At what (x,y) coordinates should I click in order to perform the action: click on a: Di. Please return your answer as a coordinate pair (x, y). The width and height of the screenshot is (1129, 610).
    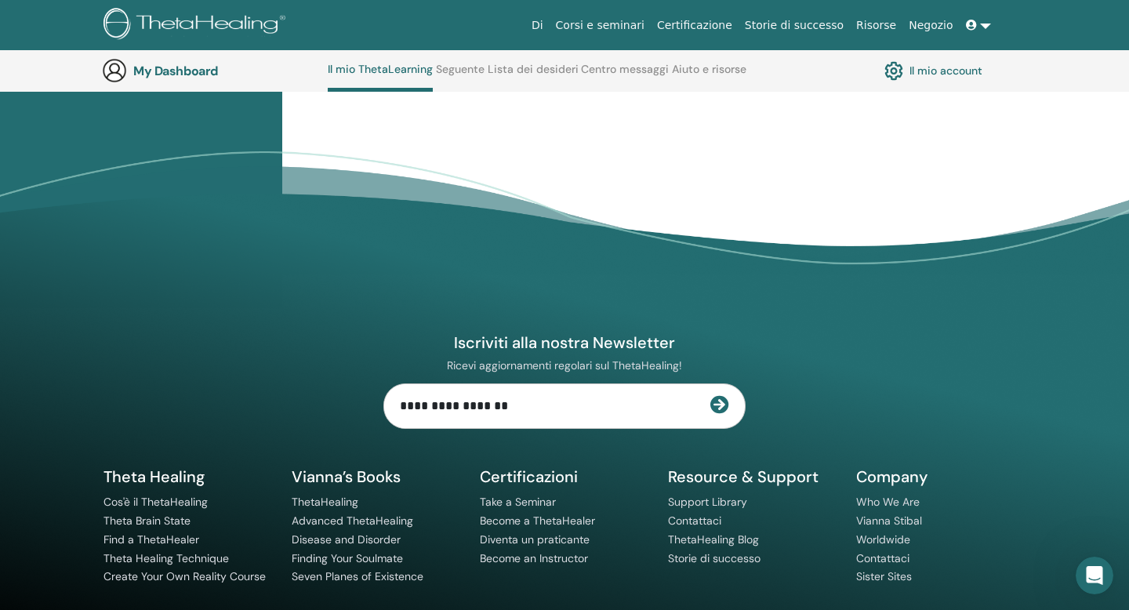
    Looking at the image, I should click on (537, 25).